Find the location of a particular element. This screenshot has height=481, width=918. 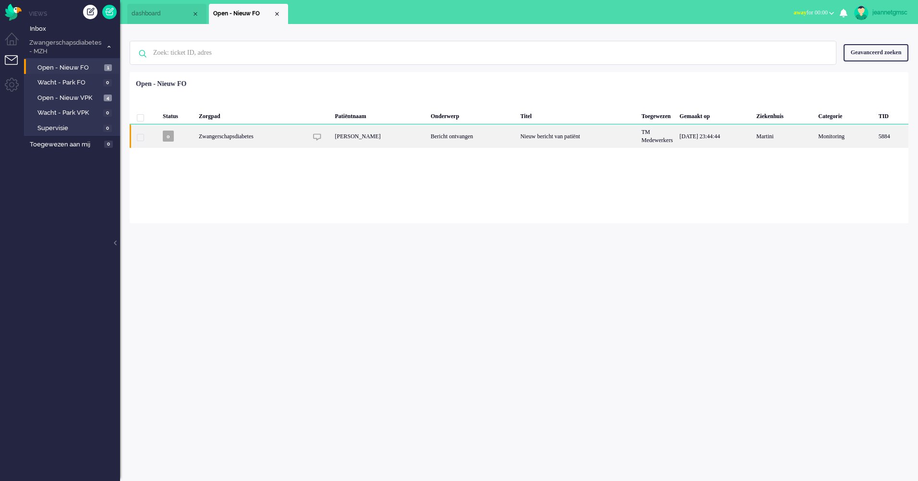

div: TM Medewerkers is located at coordinates (657, 136).